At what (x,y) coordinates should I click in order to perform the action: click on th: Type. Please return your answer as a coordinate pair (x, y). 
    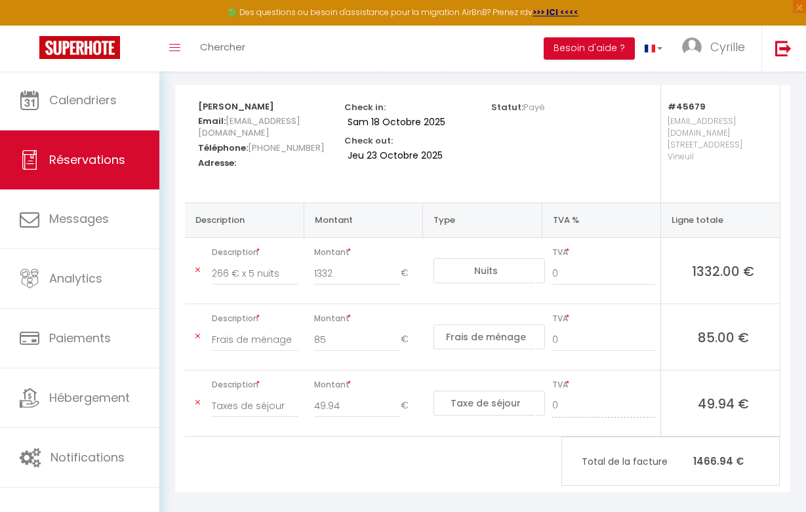
    Looking at the image, I should click on (482, 220).